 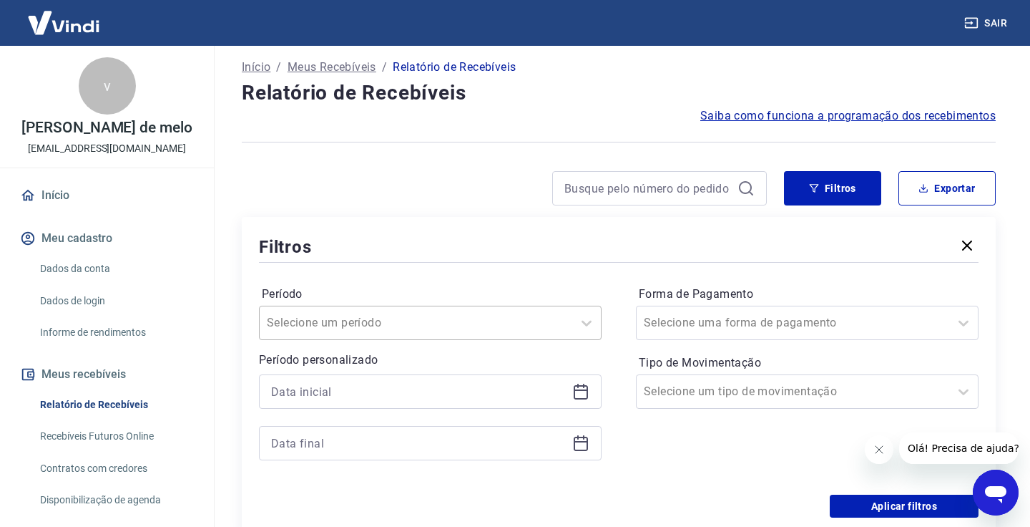 What do you see at coordinates (807, 294) in the screenshot?
I see `label: Forma de Pagamento` at bounding box center [807, 294].